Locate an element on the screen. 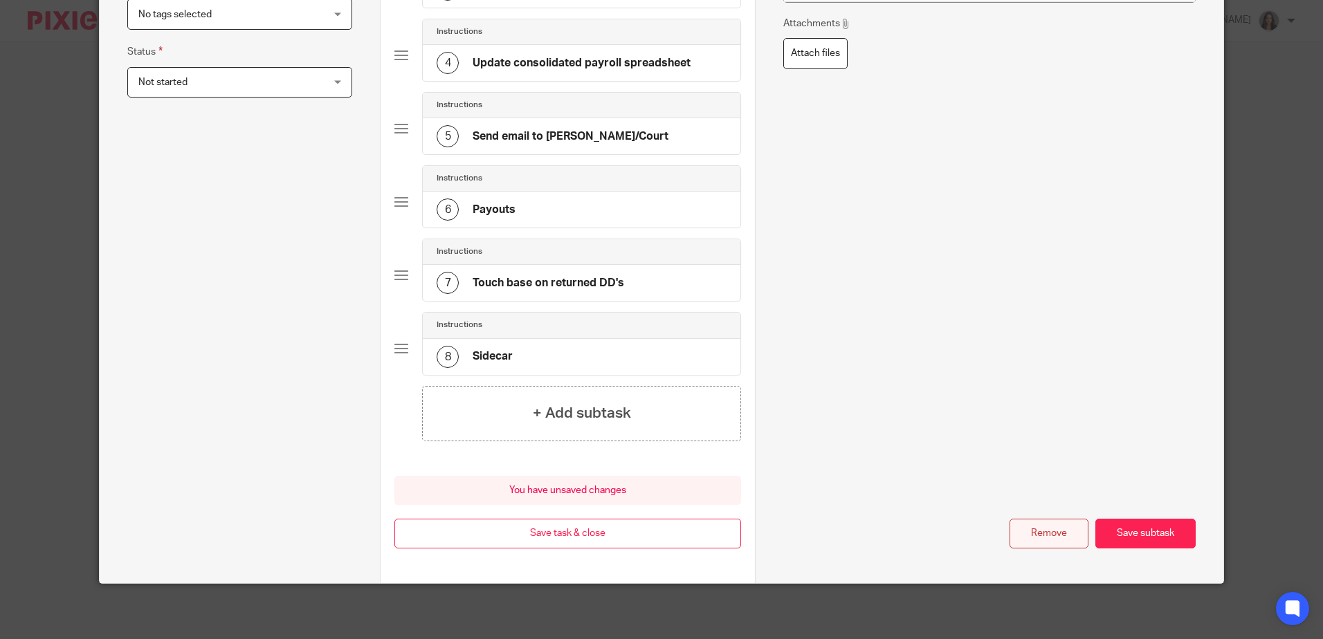  h4: Touch base on returned DD's is located at coordinates (548, 283).